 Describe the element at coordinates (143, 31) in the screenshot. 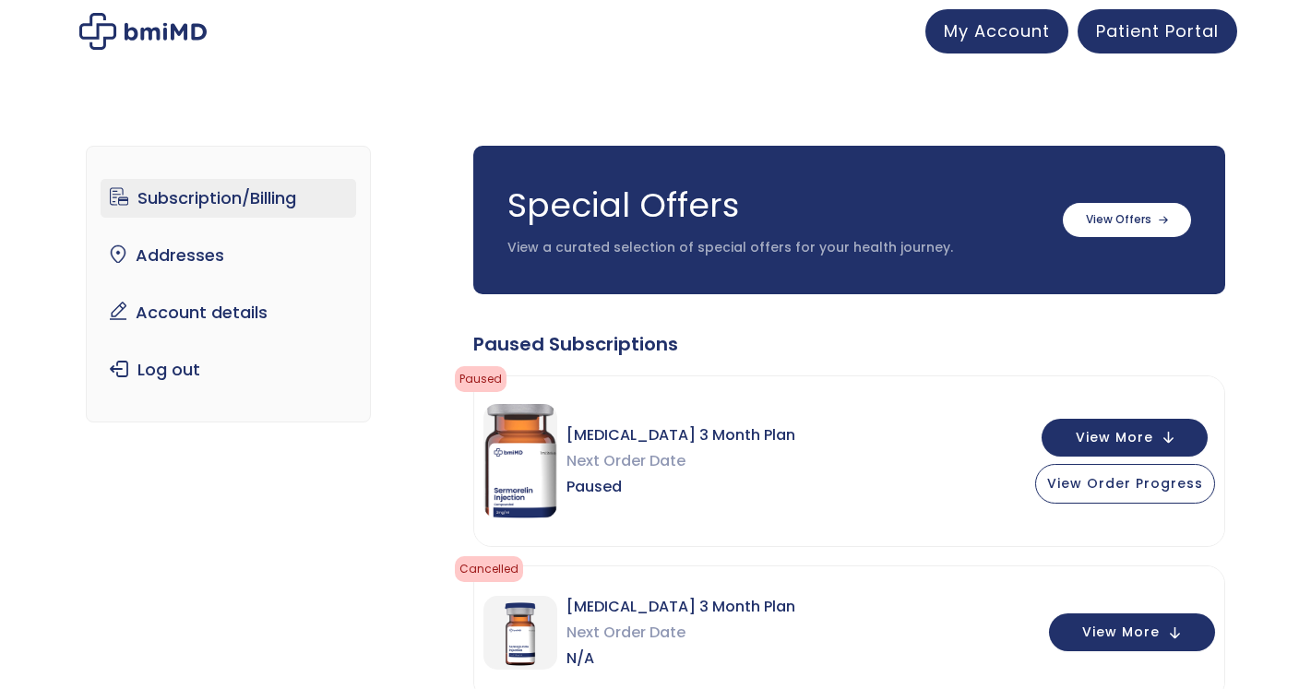

I see `img: My account` at that location.